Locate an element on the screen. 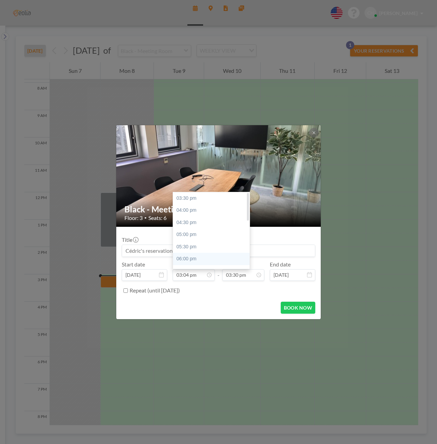 The height and width of the screenshot is (444, 437). h2: Black - Meeting Room is located at coordinates (219, 209).